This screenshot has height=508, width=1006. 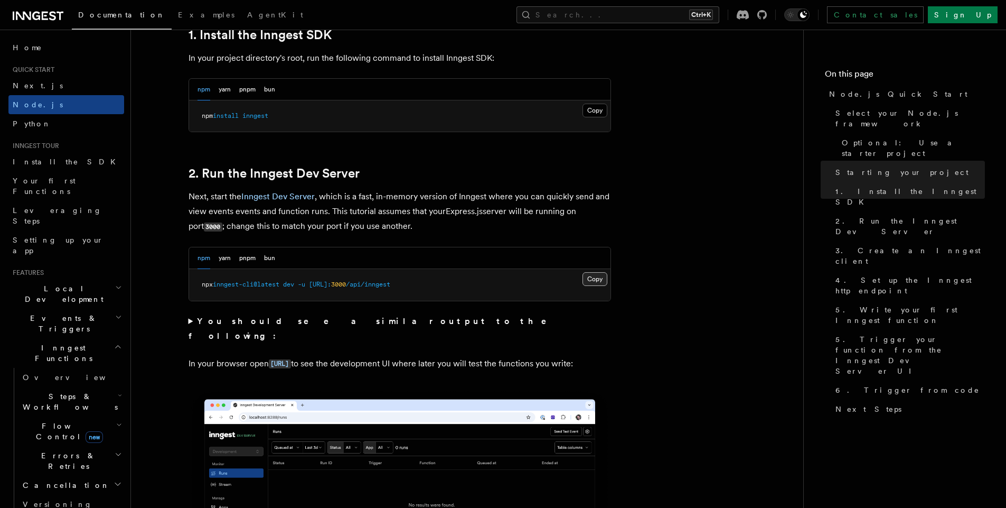 I want to click on span: Starting your project, so click(x=902, y=172).